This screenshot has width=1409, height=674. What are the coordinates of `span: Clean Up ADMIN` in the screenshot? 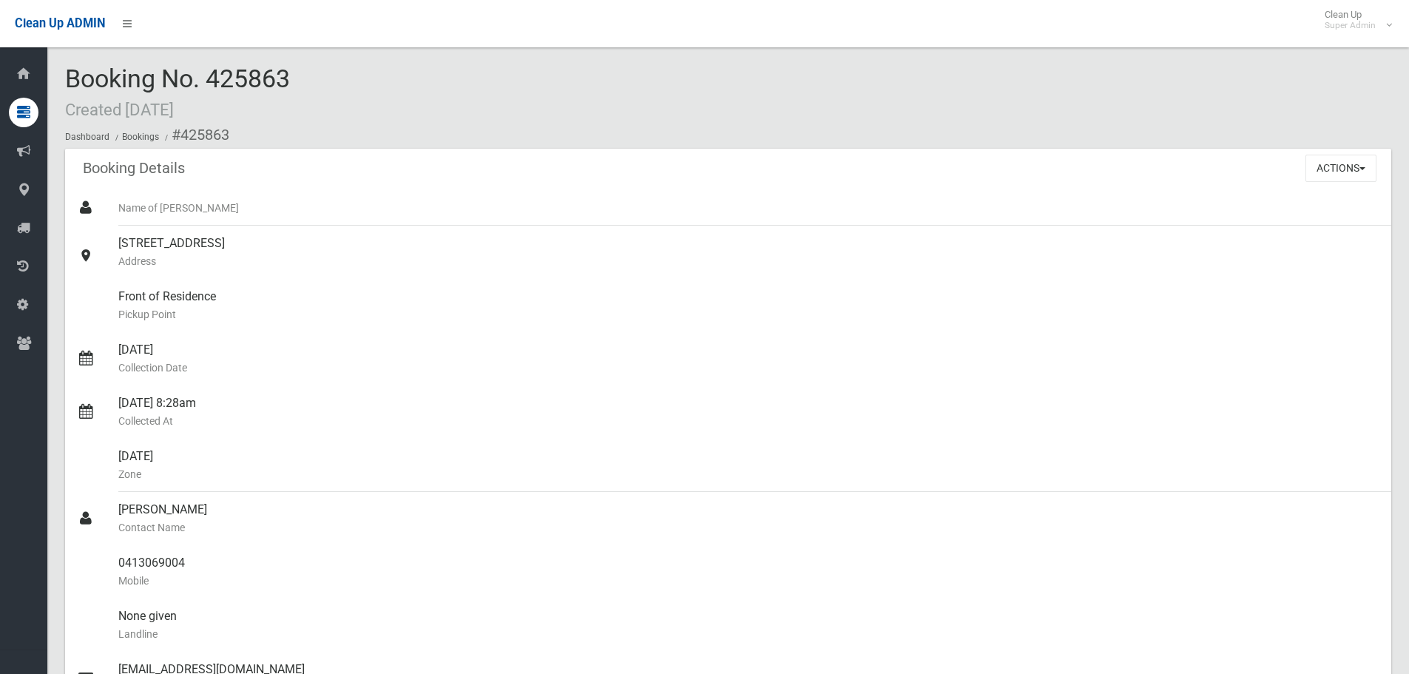 It's located at (60, 23).